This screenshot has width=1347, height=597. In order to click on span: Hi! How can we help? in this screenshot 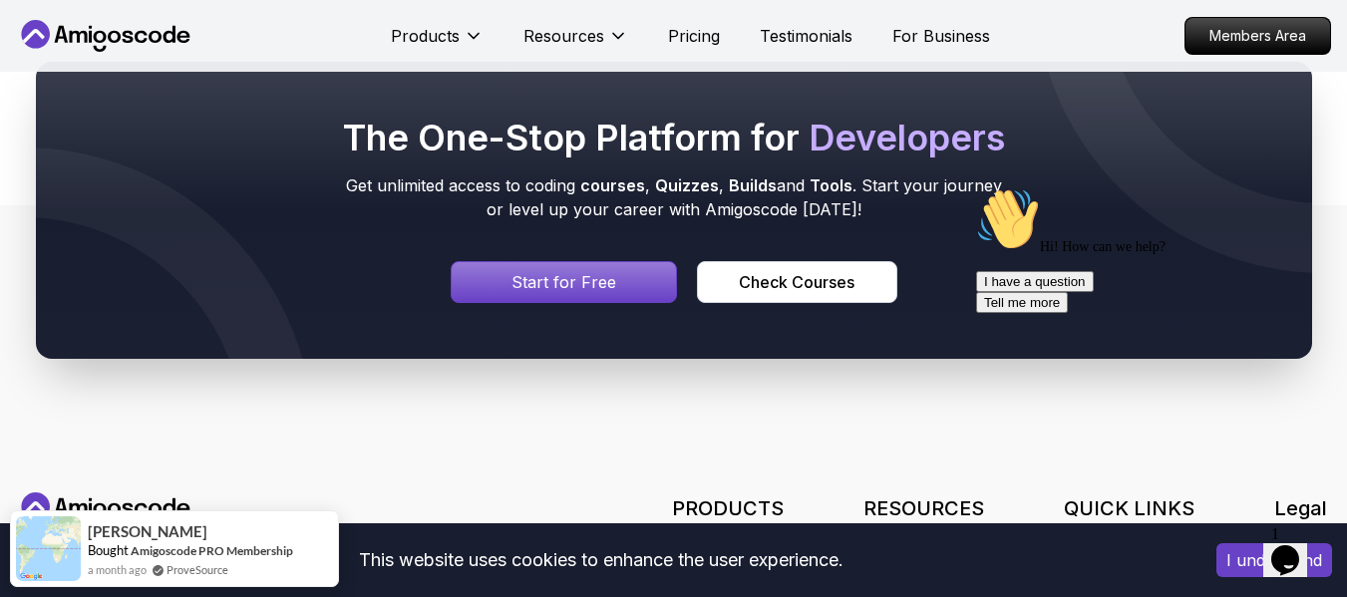, I will do `click(103, 67)`.